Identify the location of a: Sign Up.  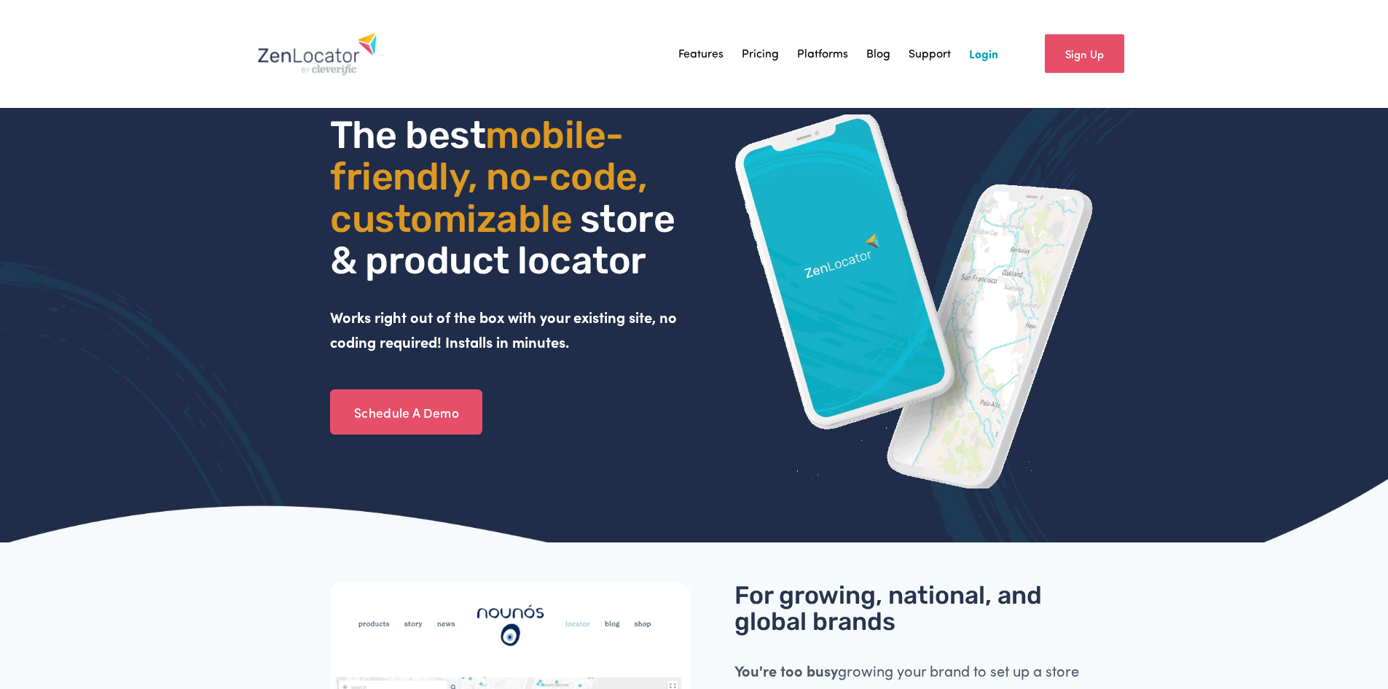
(1084, 53).